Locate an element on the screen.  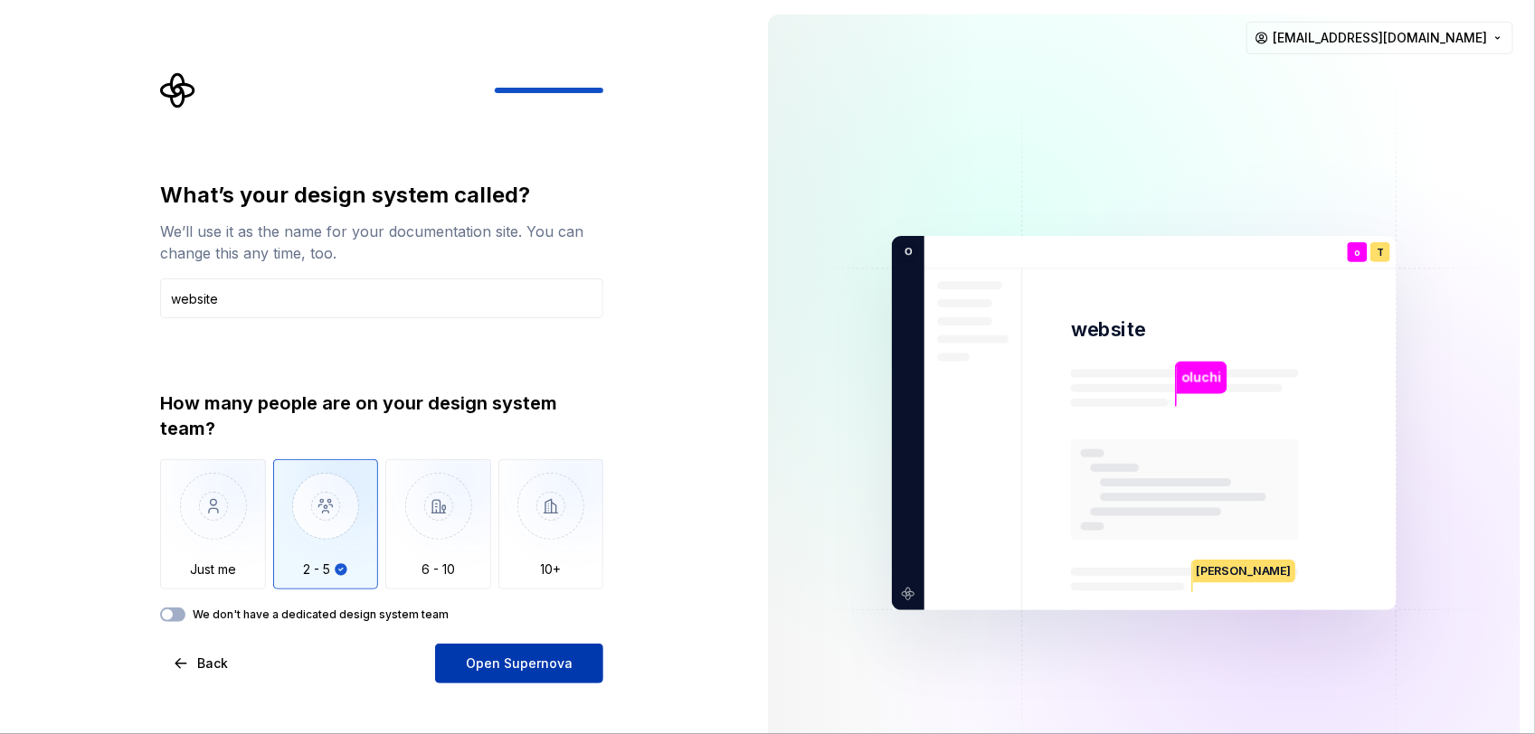
input: Design system name is located at coordinates (382, 298).